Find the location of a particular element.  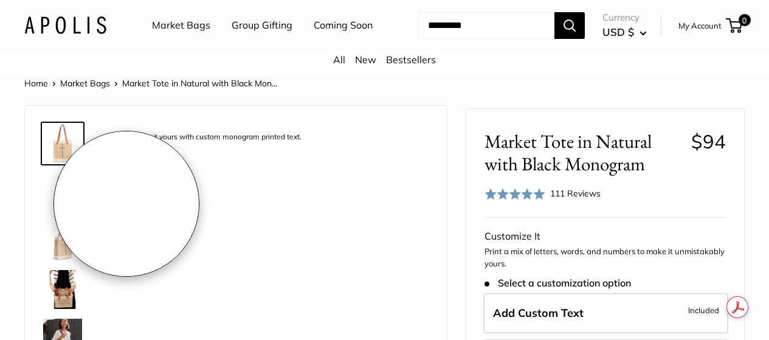

span: Add Custom Text is located at coordinates (538, 312).